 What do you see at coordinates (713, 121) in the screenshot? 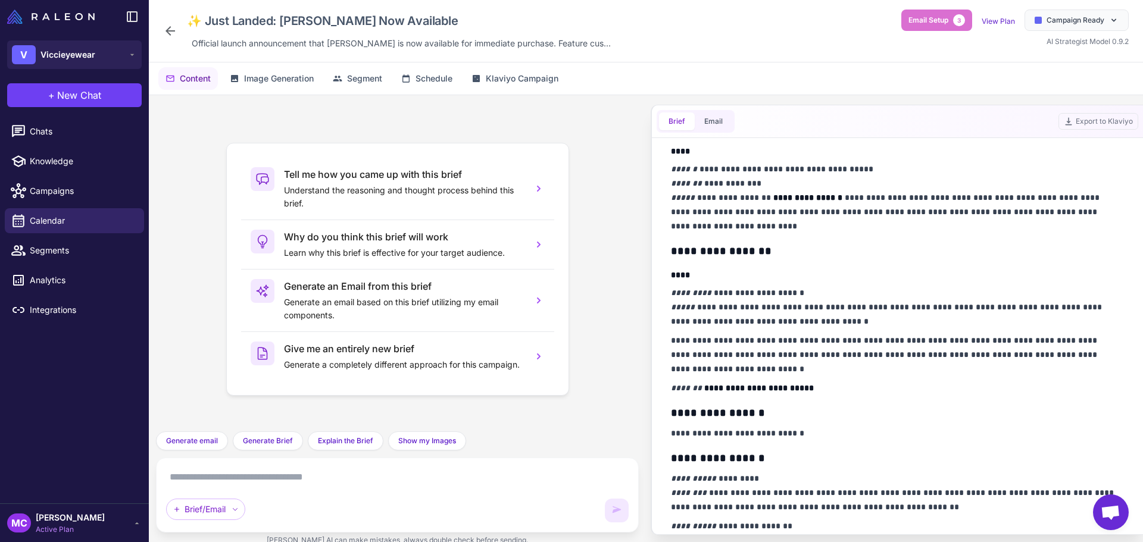
I see `button: Email` at bounding box center [713, 121].